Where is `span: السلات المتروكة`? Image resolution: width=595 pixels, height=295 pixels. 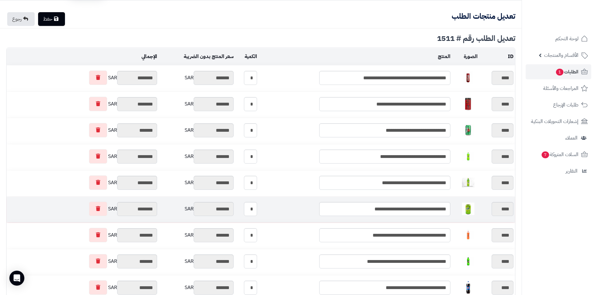 span: السلات المتروكة is located at coordinates (559, 154).